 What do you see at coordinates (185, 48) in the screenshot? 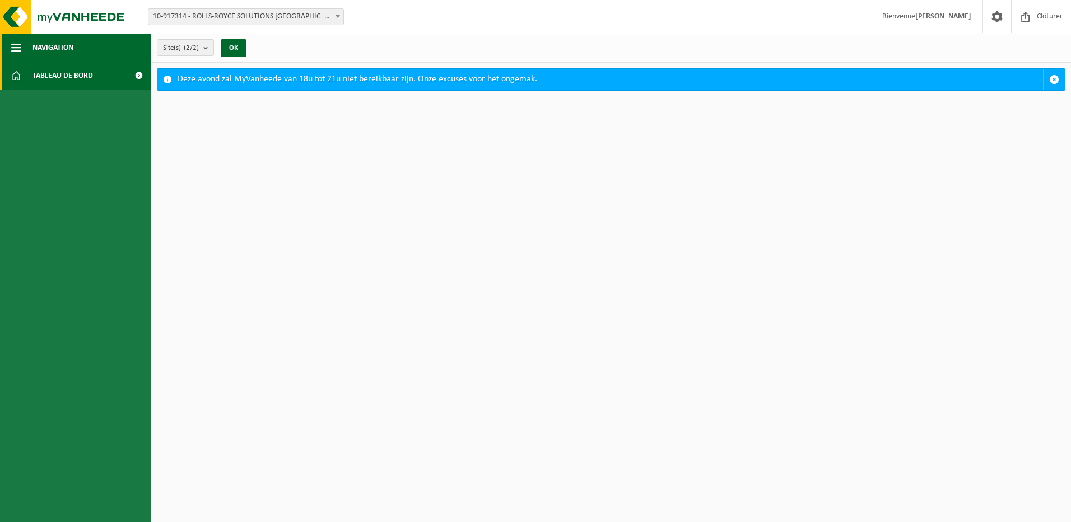
I see `button: Site(s)(2/2)` at bounding box center [185, 48].